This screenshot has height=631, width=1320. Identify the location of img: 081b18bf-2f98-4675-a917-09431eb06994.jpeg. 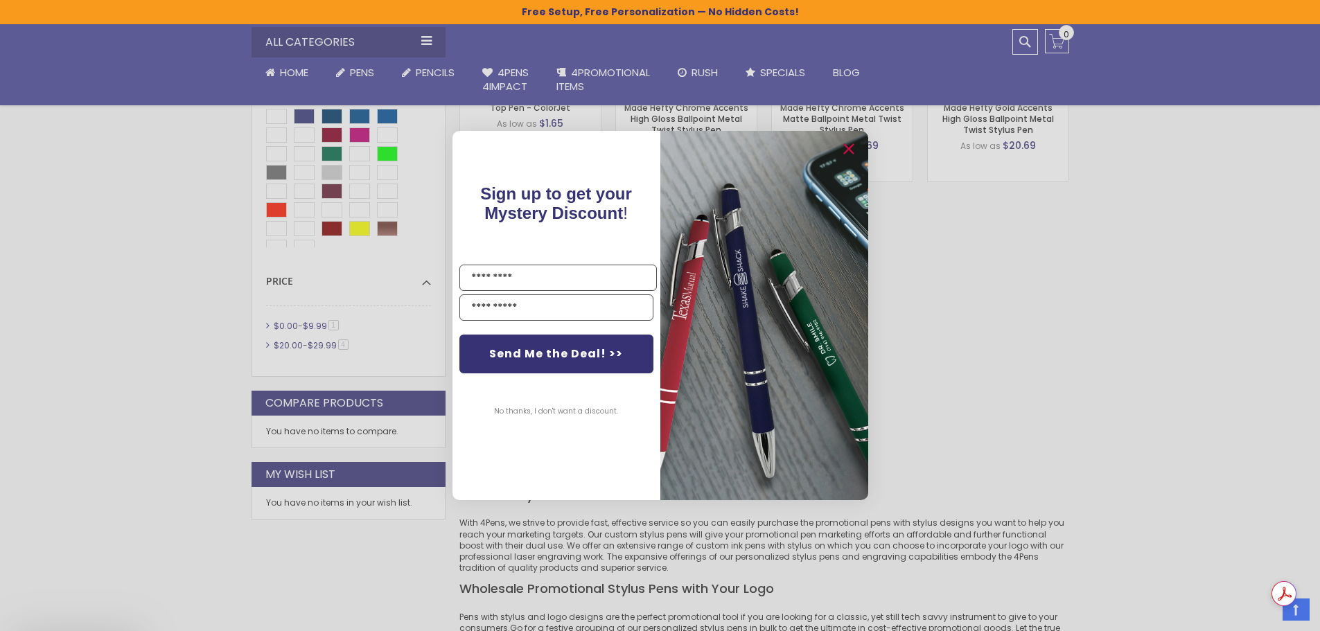
(764, 315).